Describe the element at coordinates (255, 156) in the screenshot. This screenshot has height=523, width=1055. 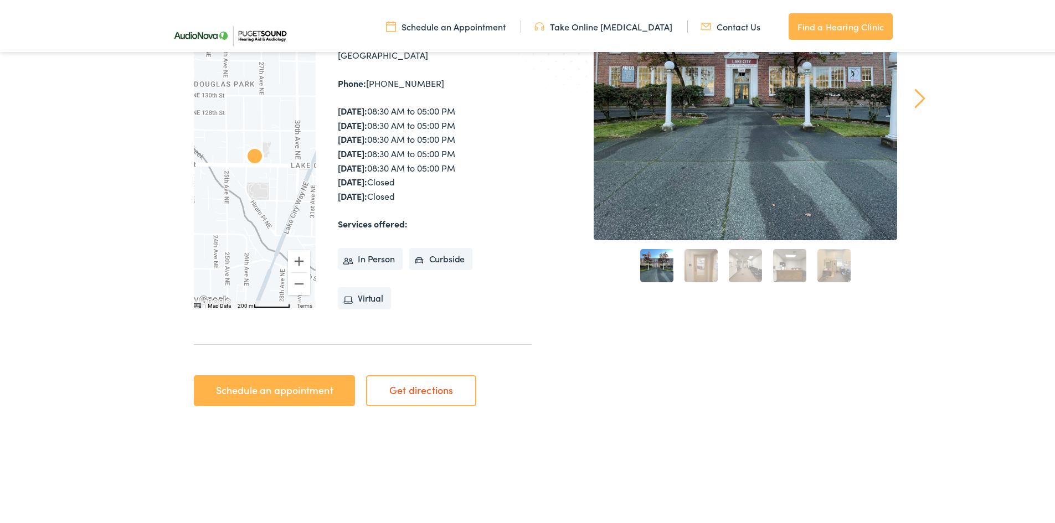
I see `div: AudioNova` at that location.